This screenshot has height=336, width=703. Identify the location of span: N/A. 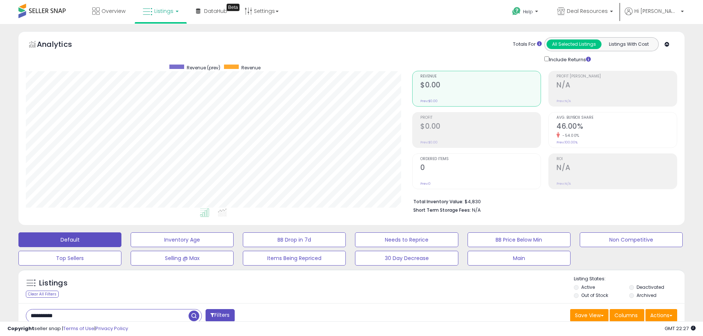
(476, 210).